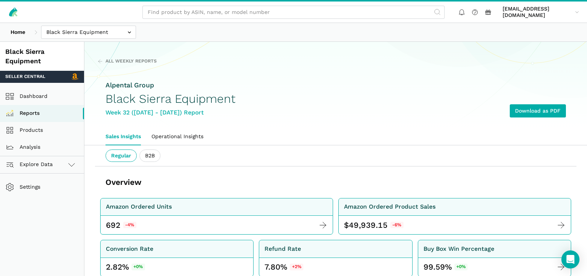  Describe the element at coordinates (150, 156) in the screenshot. I see `ui-tab: B2B` at that location.